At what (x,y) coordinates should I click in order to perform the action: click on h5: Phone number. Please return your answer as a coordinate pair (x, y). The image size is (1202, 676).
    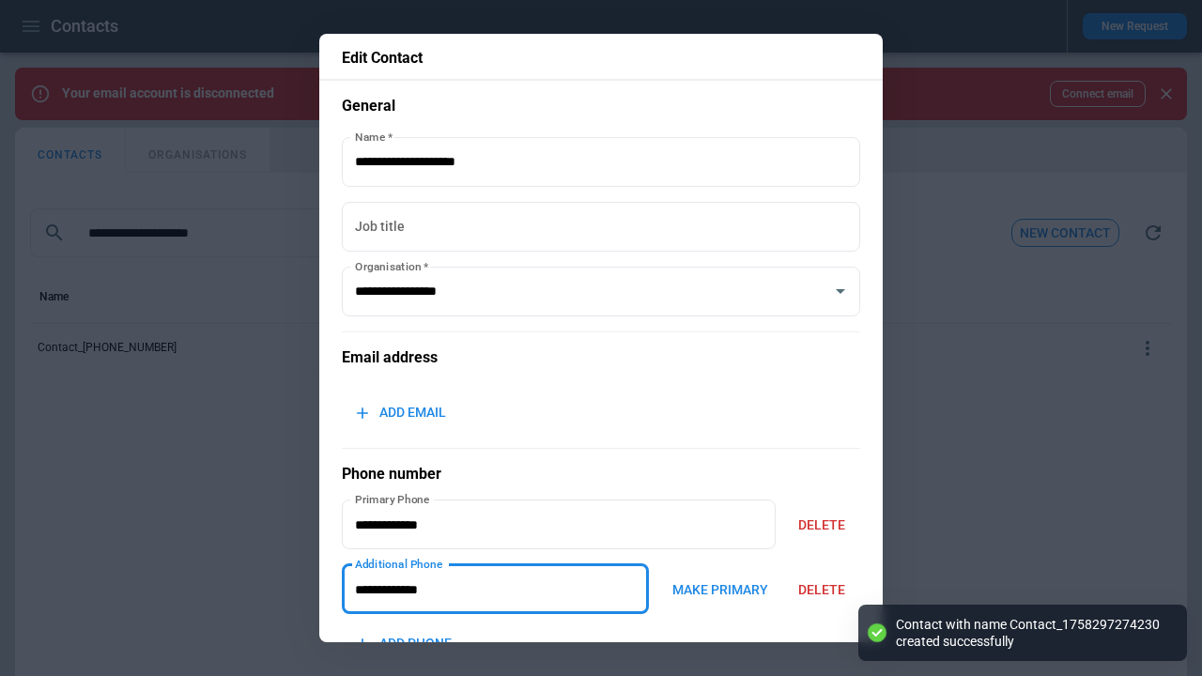
    Looking at the image, I should click on (601, 474).